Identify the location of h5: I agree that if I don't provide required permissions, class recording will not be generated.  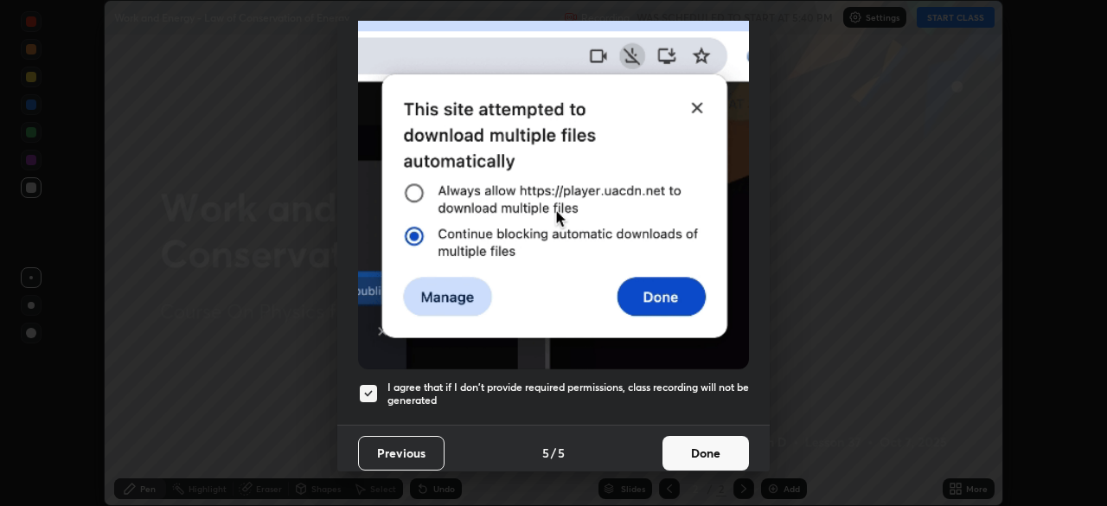
(568, 393).